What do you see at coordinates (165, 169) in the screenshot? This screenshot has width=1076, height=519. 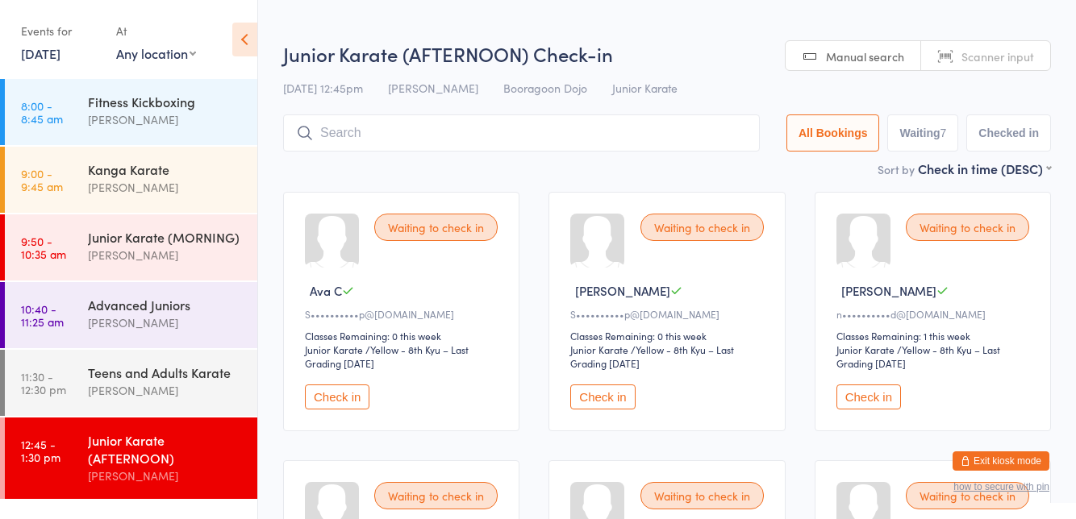 I see `div: Kanga Karate` at bounding box center [165, 169].